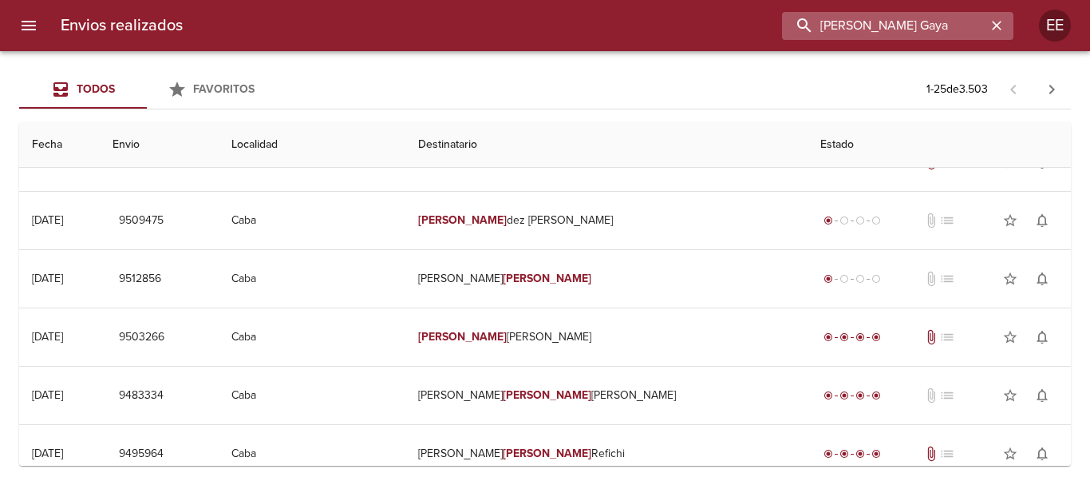  What do you see at coordinates (224, 89) in the screenshot?
I see `span: Favoritos` at bounding box center [224, 89].